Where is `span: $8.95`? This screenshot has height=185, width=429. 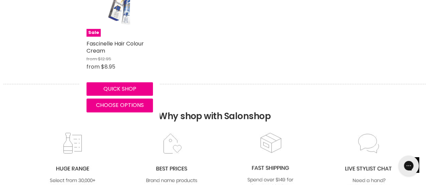 span: $8.95 is located at coordinates (108, 66).